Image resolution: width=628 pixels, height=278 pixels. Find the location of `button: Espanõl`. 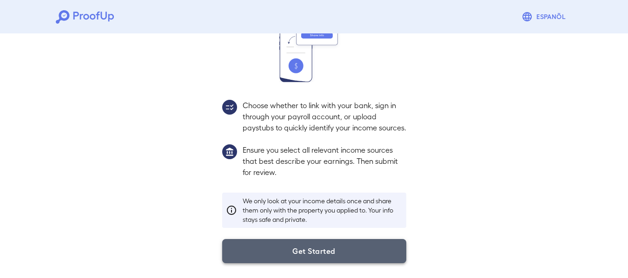

button: Espanõl is located at coordinates (544, 17).